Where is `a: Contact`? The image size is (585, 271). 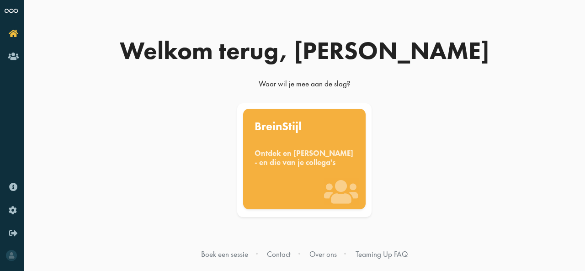
a: Contact is located at coordinates (279, 254).